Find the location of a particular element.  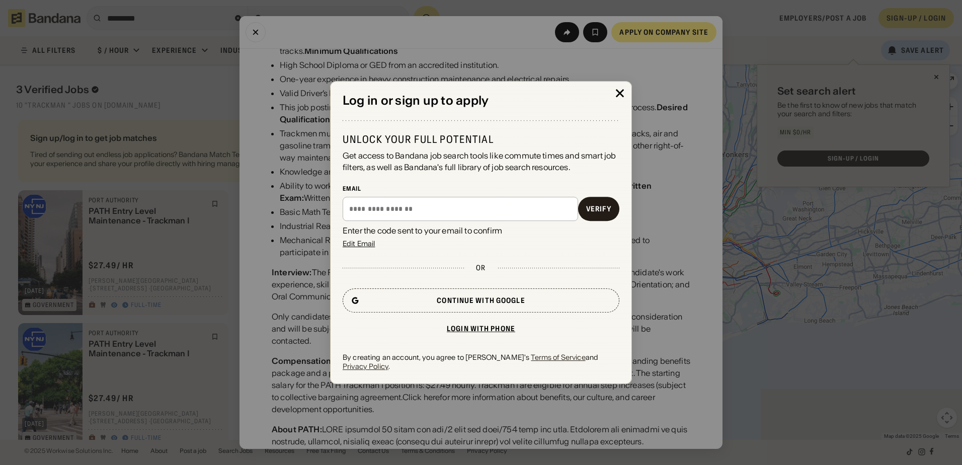

div: or is located at coordinates (481, 268).